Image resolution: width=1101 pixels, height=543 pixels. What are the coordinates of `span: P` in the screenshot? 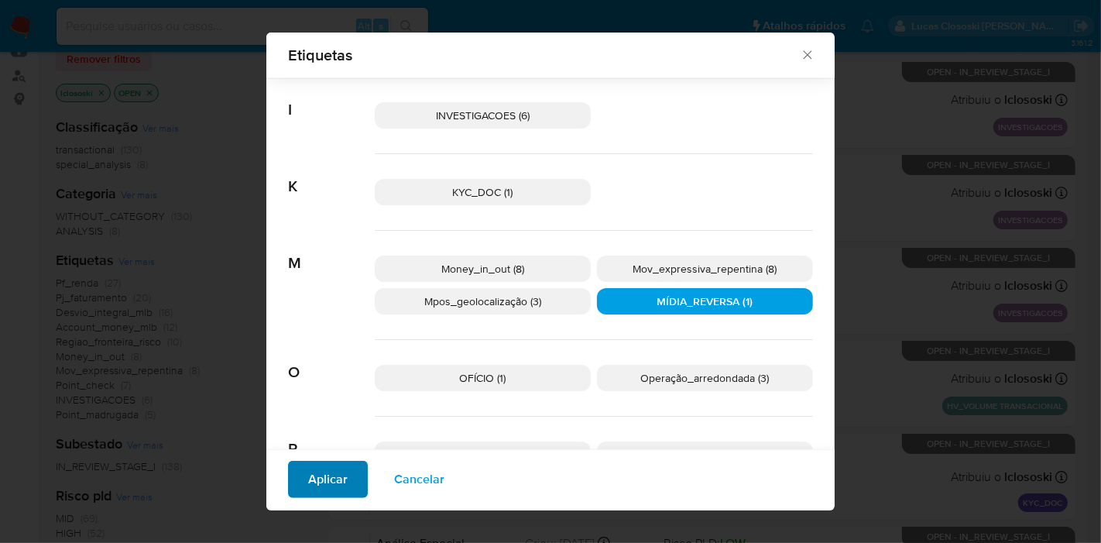 It's located at (332, 438).